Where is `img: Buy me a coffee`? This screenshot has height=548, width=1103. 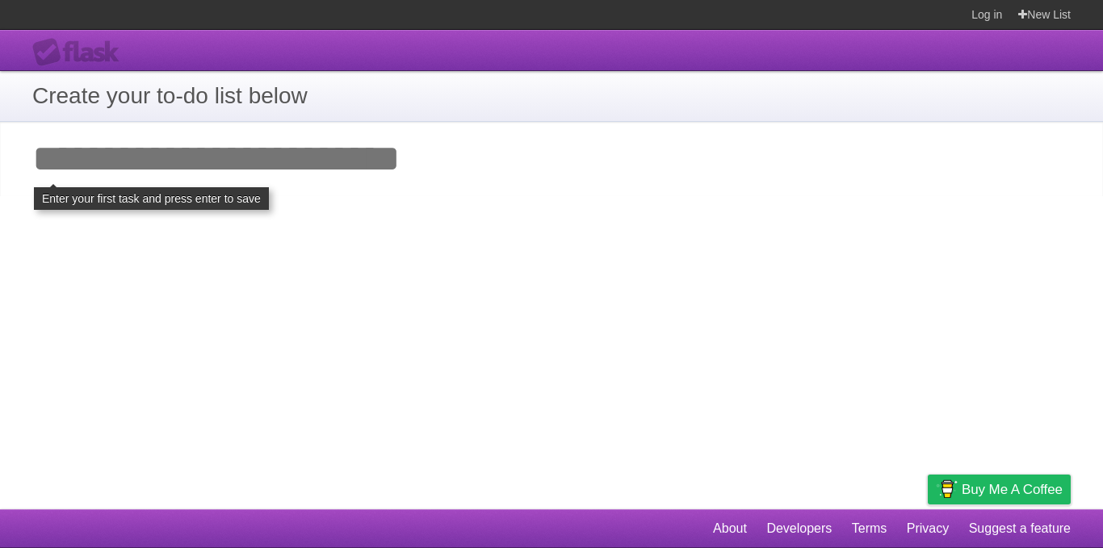
img: Buy me a coffee is located at coordinates (946, 489).